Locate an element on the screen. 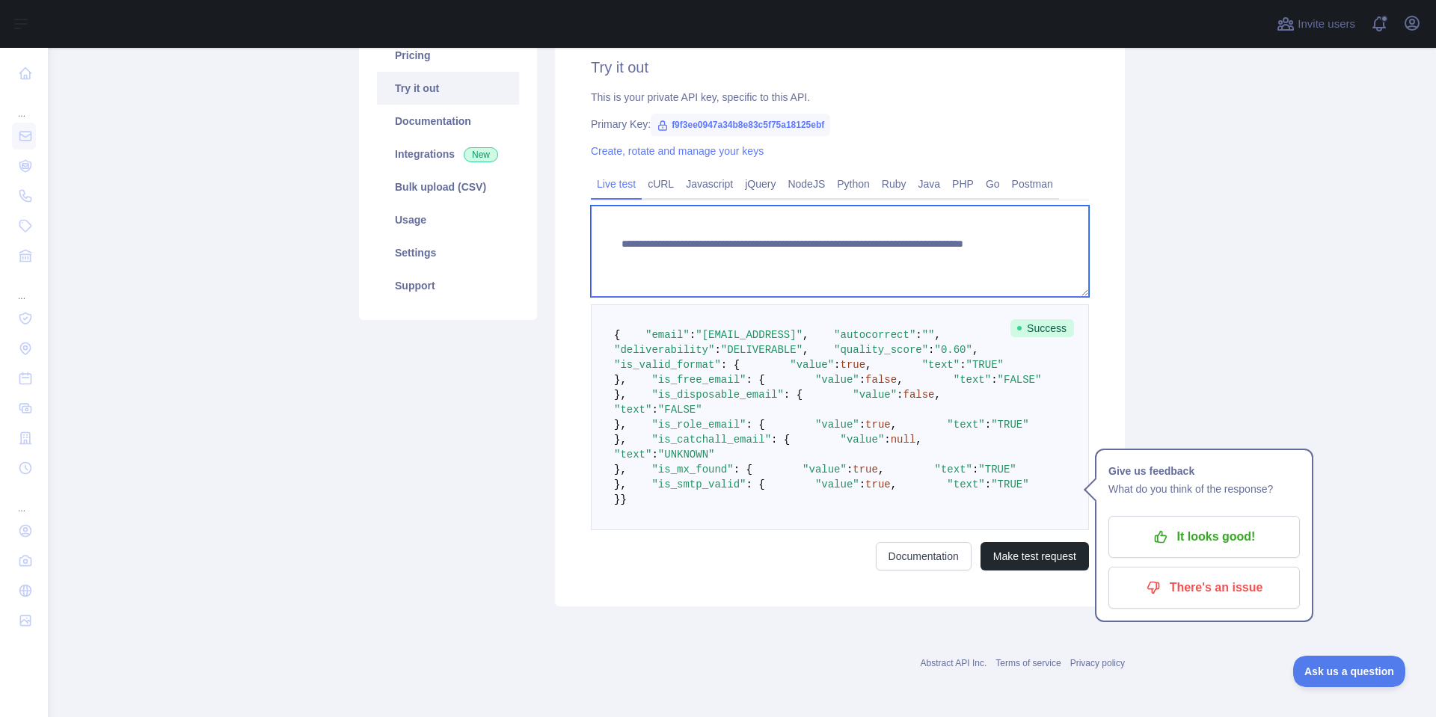  span: "TRUE" is located at coordinates (985, 365).